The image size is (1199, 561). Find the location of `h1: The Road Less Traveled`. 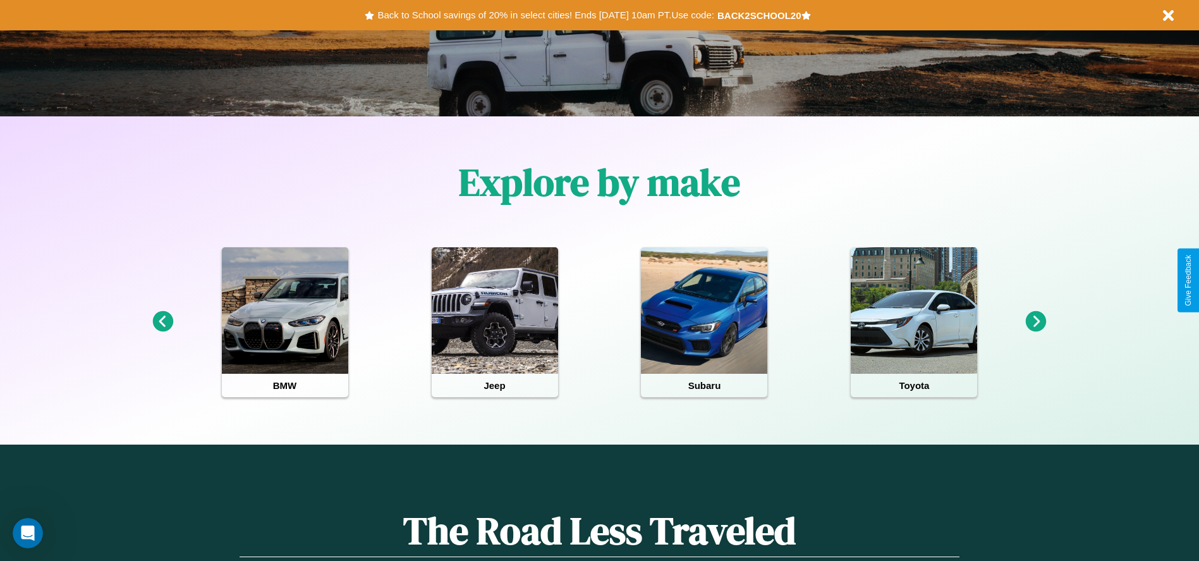

h1: The Road Less Traveled is located at coordinates (599, 530).